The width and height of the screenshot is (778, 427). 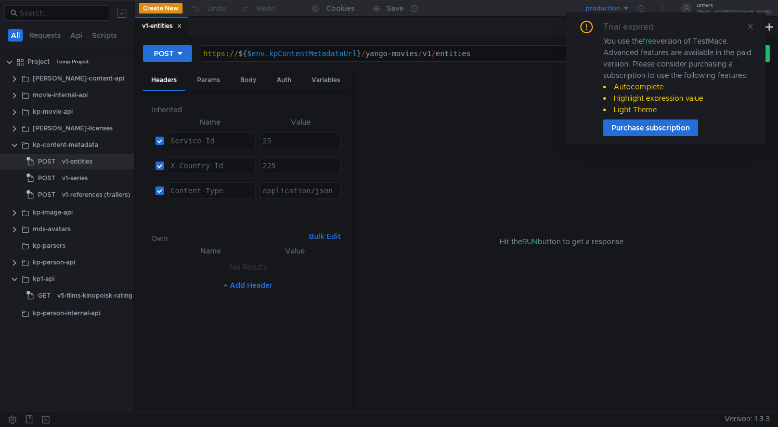 I want to click on div: Body, so click(x=248, y=80).